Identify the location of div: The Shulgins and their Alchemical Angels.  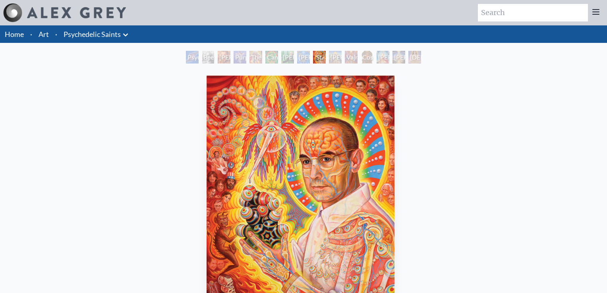
(256, 57).